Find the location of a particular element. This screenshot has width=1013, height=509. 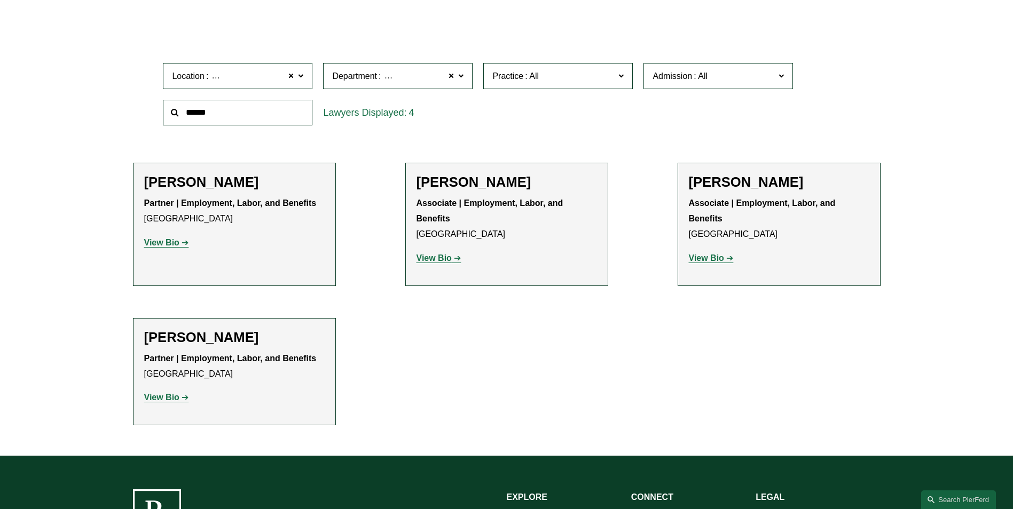

a: Search this site is located at coordinates (958, 500).